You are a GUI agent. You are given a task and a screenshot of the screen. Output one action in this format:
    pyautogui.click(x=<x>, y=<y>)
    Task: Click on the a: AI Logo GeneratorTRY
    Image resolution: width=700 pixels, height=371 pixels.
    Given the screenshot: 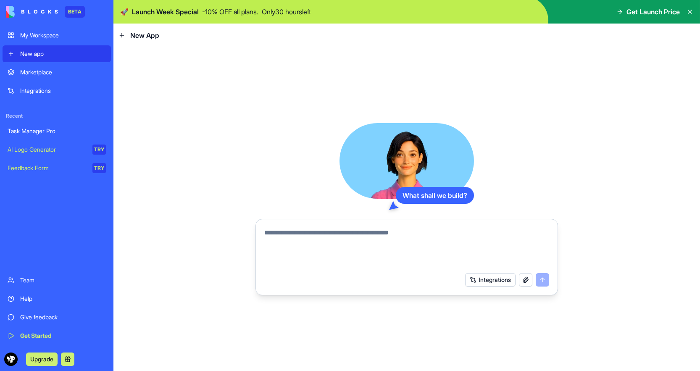 What is the action you would take?
    pyautogui.click(x=57, y=150)
    